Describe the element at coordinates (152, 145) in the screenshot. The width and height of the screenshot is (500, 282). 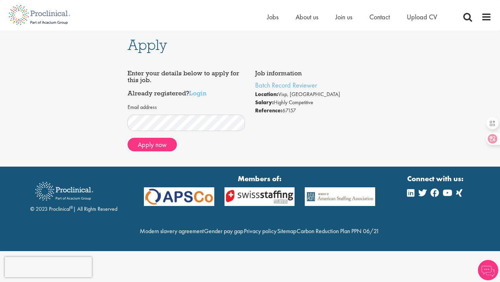
I see `button: Apply now` at that location.